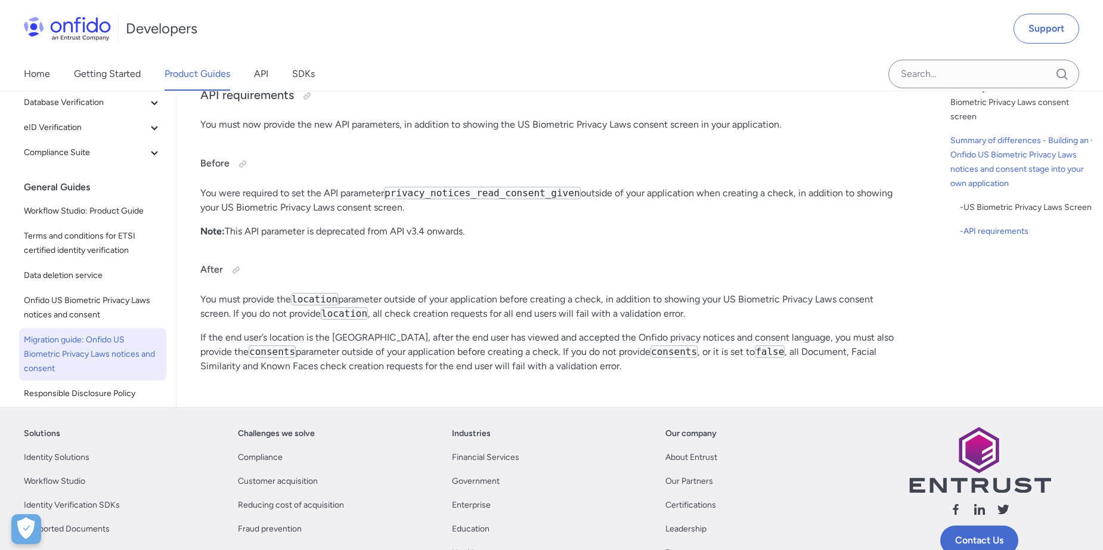  Describe the element at coordinates (212, 231) in the screenshot. I see `strong: Note:` at that location.